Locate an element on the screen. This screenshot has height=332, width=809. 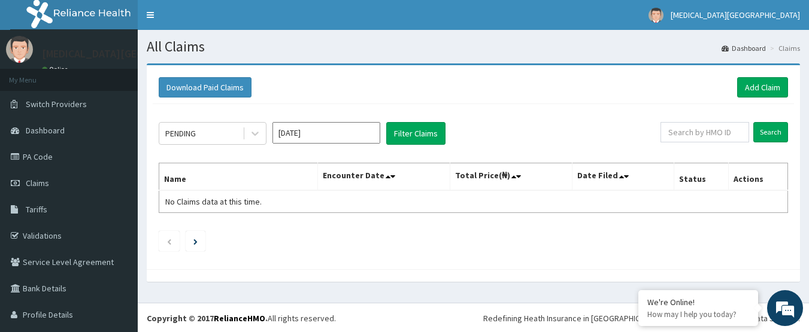
a: Add Claim is located at coordinates (762, 87).